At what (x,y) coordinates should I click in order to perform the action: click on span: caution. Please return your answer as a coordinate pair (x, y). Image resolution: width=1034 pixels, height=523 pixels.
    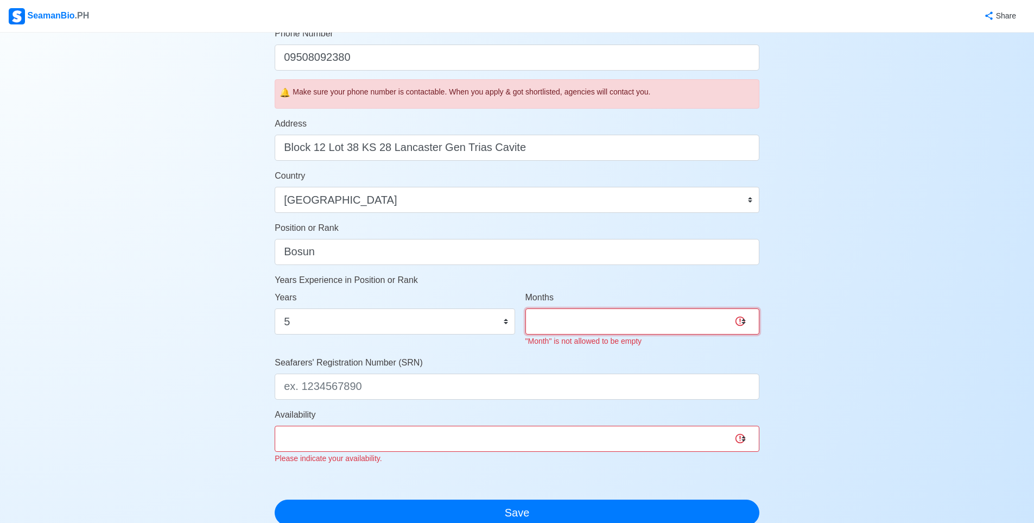
    Looking at the image, I should click on (285, 93).